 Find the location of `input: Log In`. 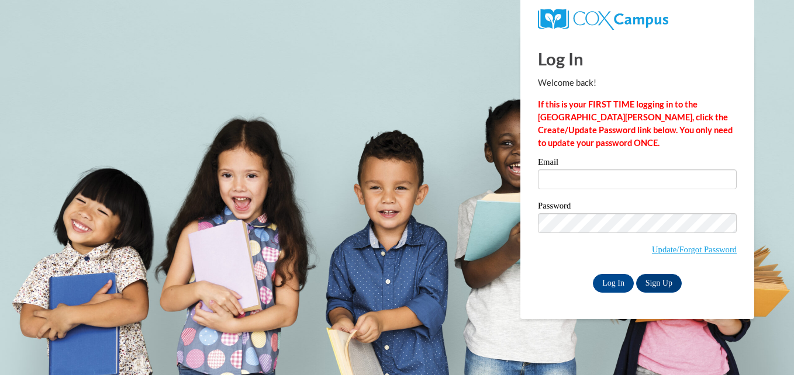

input: Log In is located at coordinates (613, 284).